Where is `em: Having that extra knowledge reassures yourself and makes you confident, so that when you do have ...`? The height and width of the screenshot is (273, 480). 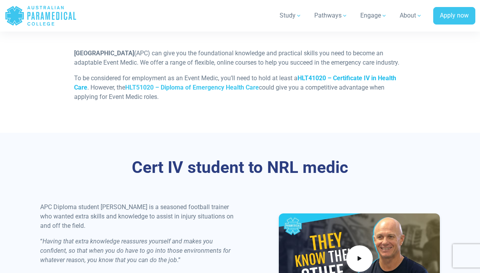 em: Having that extra knowledge reassures yourself and makes you confident, so that when you do have ... is located at coordinates (135, 251).